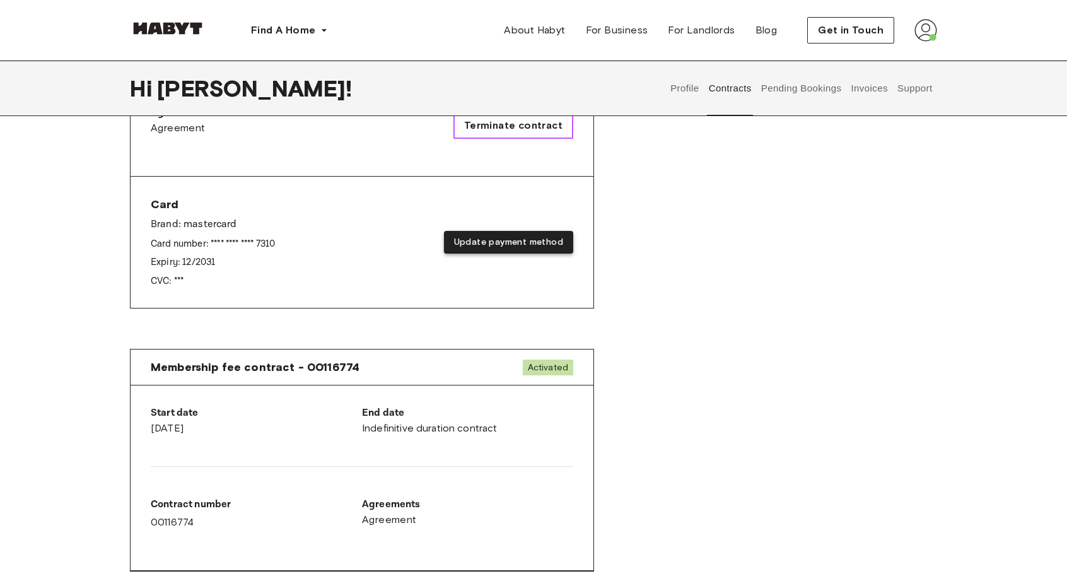 The height and width of the screenshot is (588, 1067). Describe the element at coordinates (467, 413) in the screenshot. I see `p: End date` at that location.